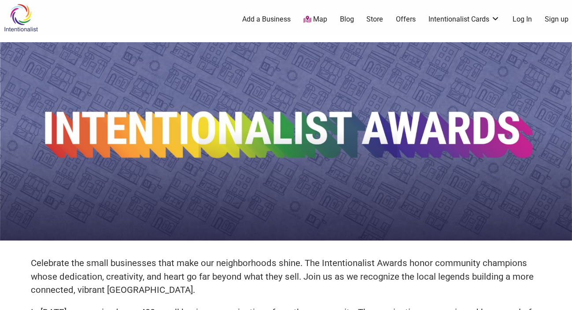 Image resolution: width=572 pixels, height=310 pixels. Describe the element at coordinates (522, 19) in the screenshot. I see `a: Log In` at that location.